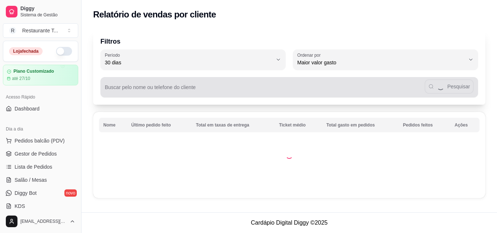  I want to click on div: Loading, so click(289, 155).